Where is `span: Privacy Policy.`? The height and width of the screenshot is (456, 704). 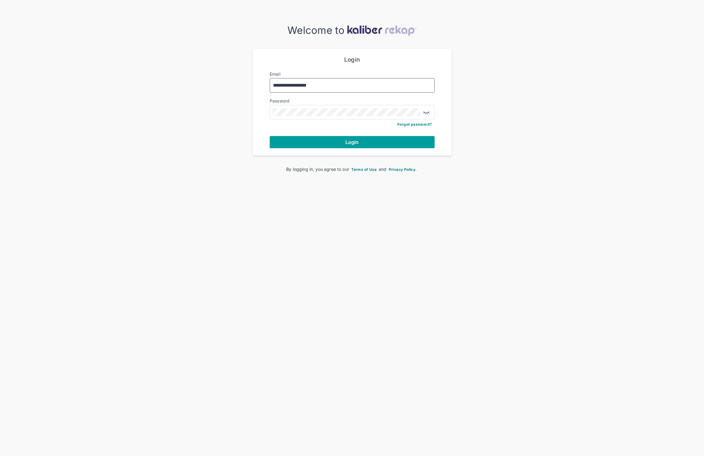
span: Privacy Policy. is located at coordinates (403, 169).